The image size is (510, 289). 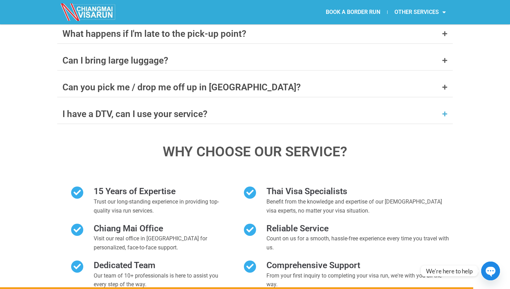 I want to click on p: Our team of 10+ professionals is here to assist you every step of the way., so click(x=158, y=280).